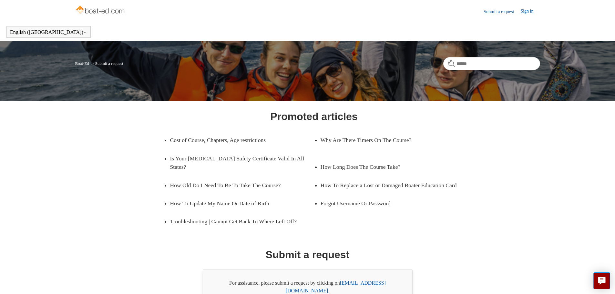 The height and width of the screenshot is (294, 615). I want to click on li: Submit a request, so click(106, 63).